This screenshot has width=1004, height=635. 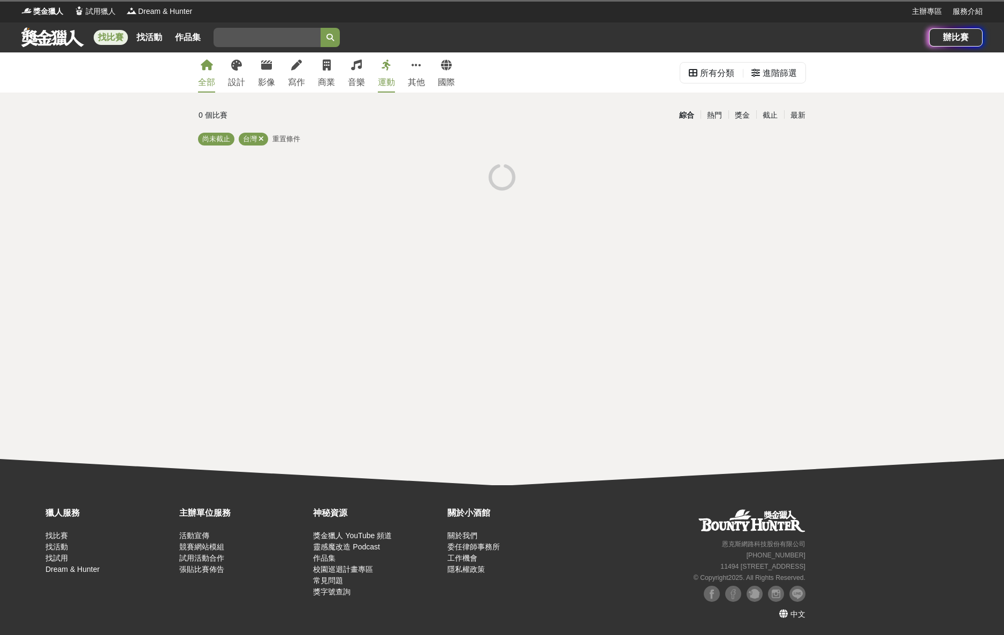 I want to click on a: Logo試用獵人, so click(x=95, y=11).